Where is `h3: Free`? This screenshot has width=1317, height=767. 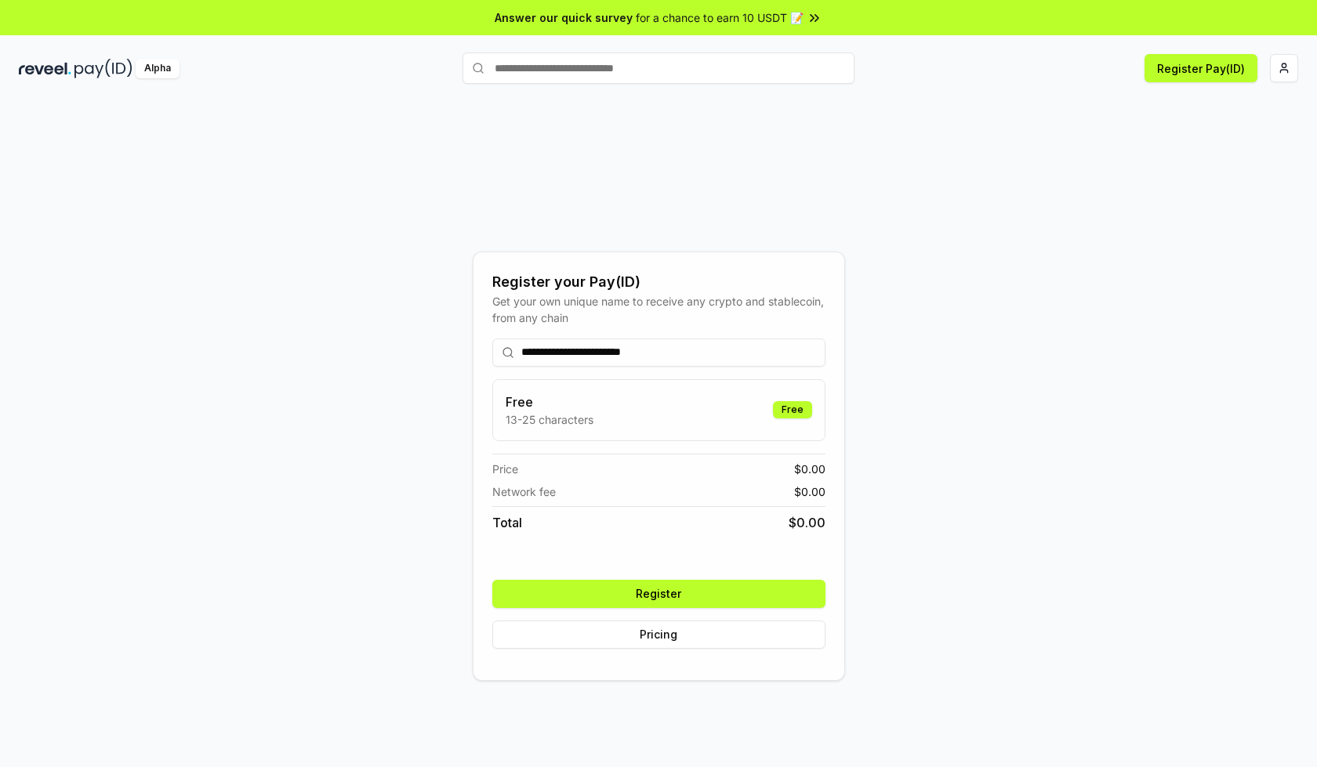 h3: Free is located at coordinates (549, 402).